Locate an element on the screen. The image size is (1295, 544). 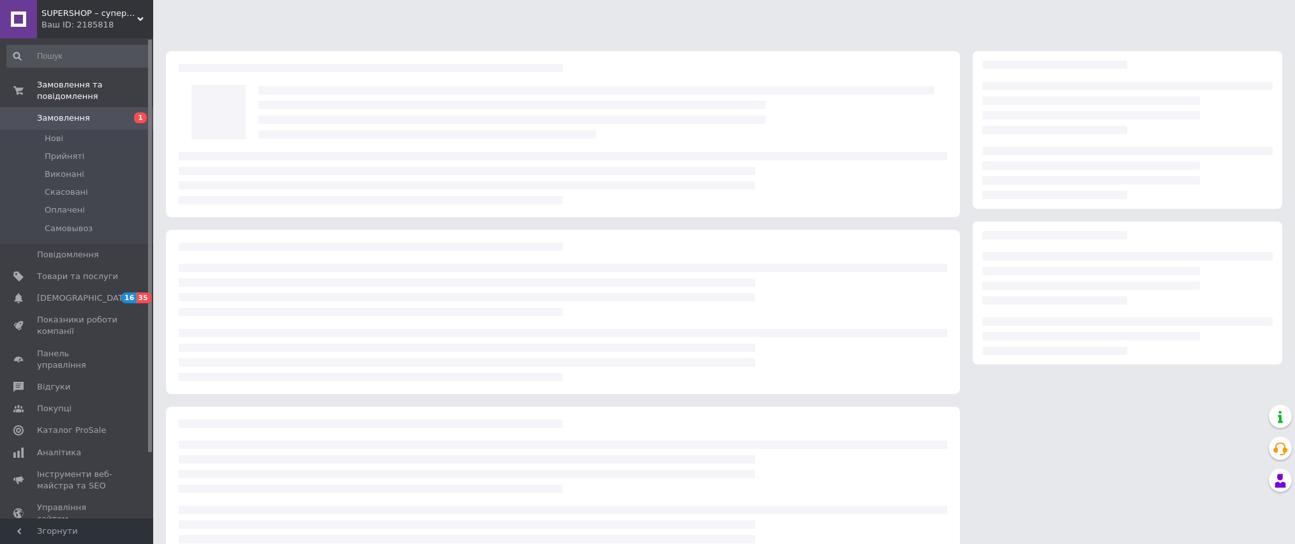
span: 16 is located at coordinates (128, 297).